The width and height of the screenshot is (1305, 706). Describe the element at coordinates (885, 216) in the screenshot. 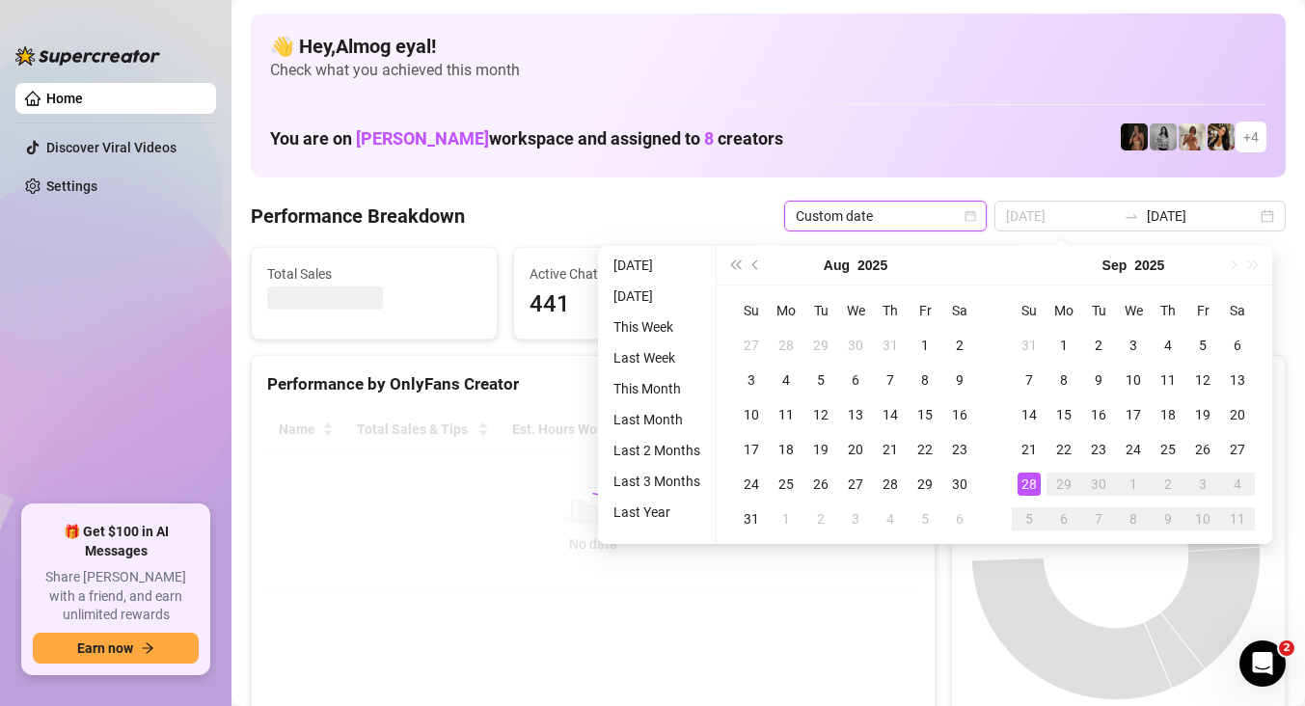

I see `span: Custom date` at that location.